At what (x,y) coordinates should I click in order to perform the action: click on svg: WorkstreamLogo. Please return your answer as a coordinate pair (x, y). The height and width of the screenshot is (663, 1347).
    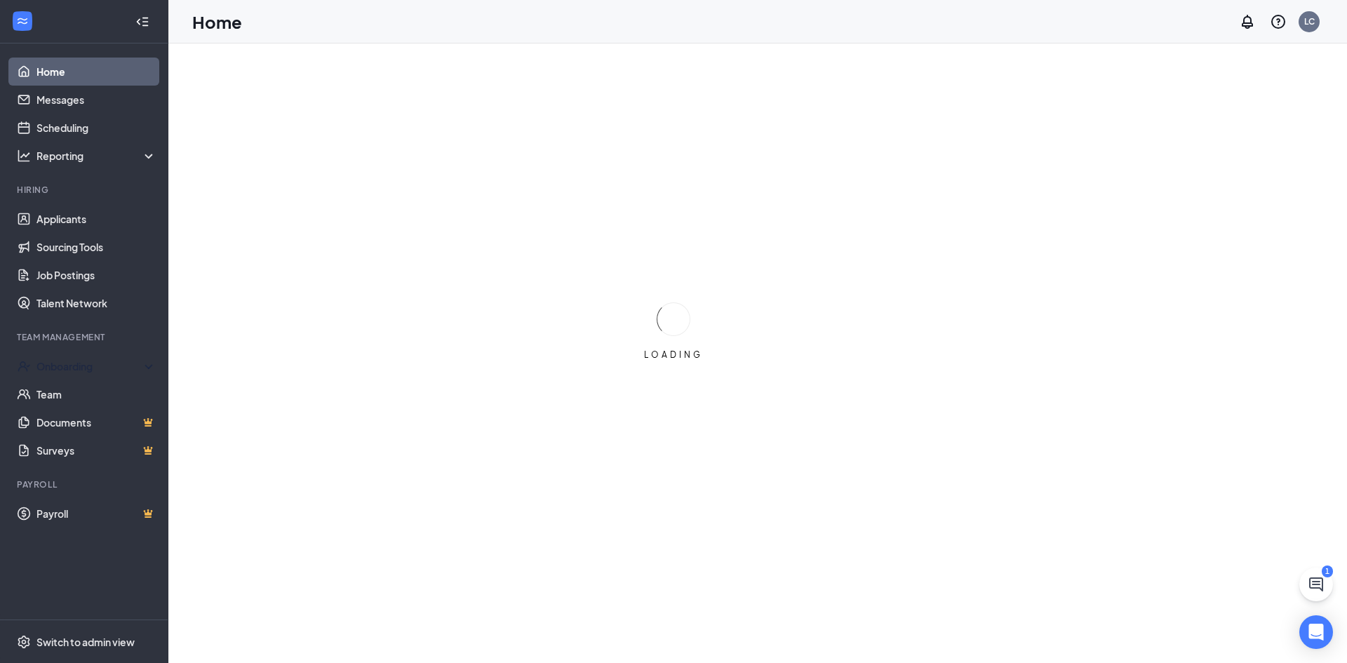
    Looking at the image, I should click on (22, 21).